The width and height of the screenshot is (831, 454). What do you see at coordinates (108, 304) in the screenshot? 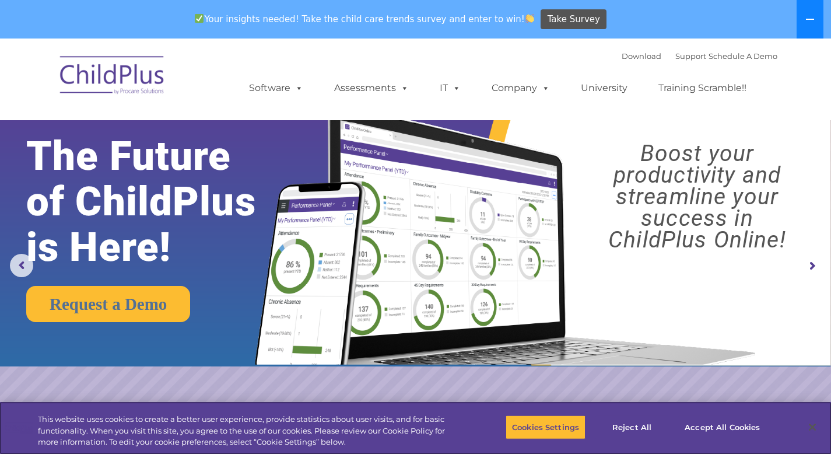
I see `a: Request a Demo` at bounding box center [108, 304].